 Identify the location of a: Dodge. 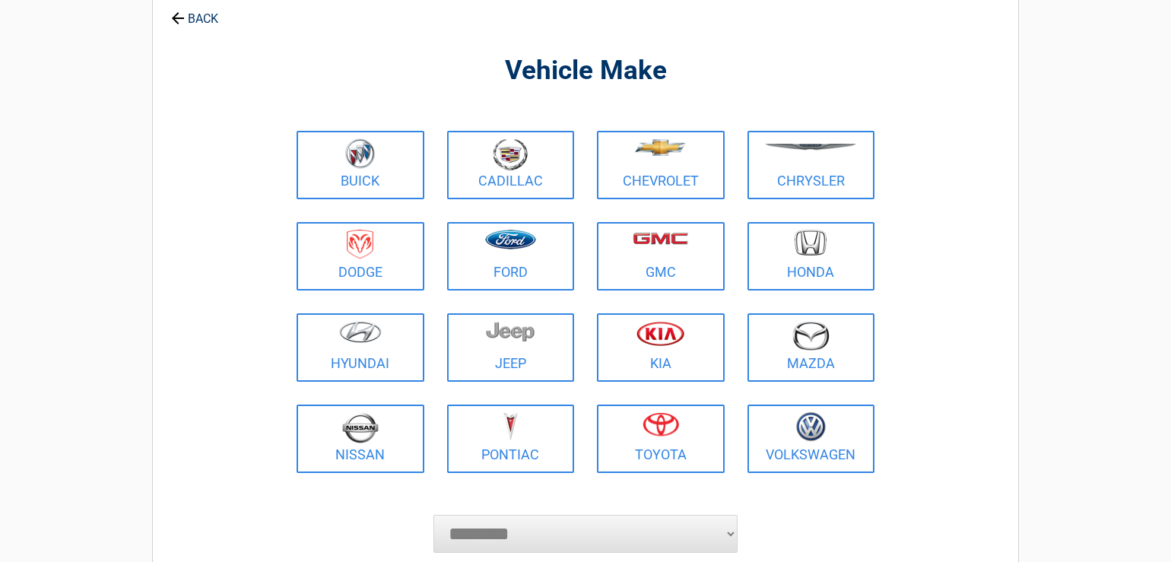
(360, 256).